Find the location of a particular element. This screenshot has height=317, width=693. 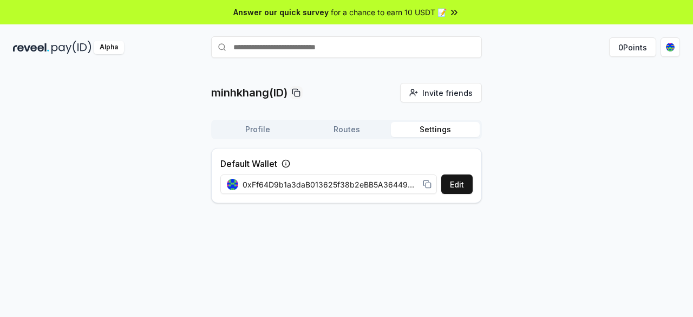

img: reveel_dark is located at coordinates (31, 47).